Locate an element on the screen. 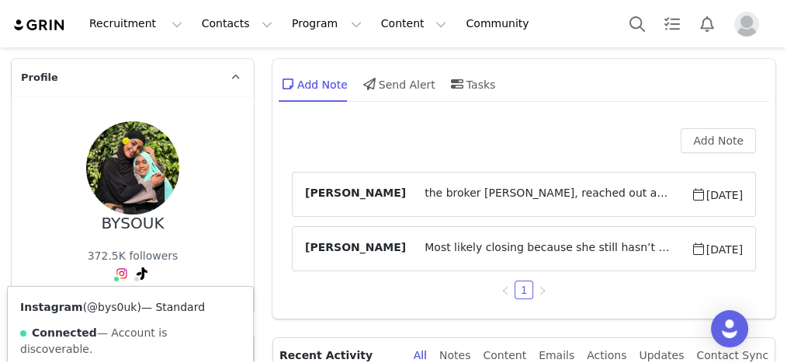 Image resolution: width=787 pixels, height=363 pixels. a: Community is located at coordinates (501, 23).